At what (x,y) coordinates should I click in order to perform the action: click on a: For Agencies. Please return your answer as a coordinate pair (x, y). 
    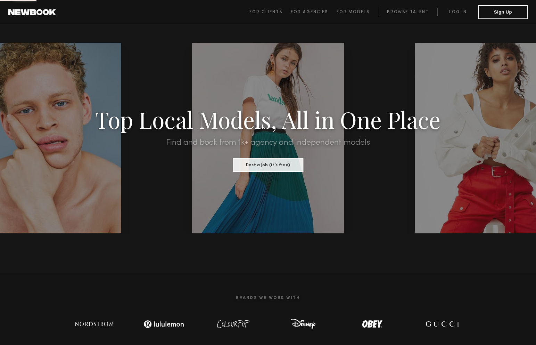
    Looking at the image, I should click on (313, 12).